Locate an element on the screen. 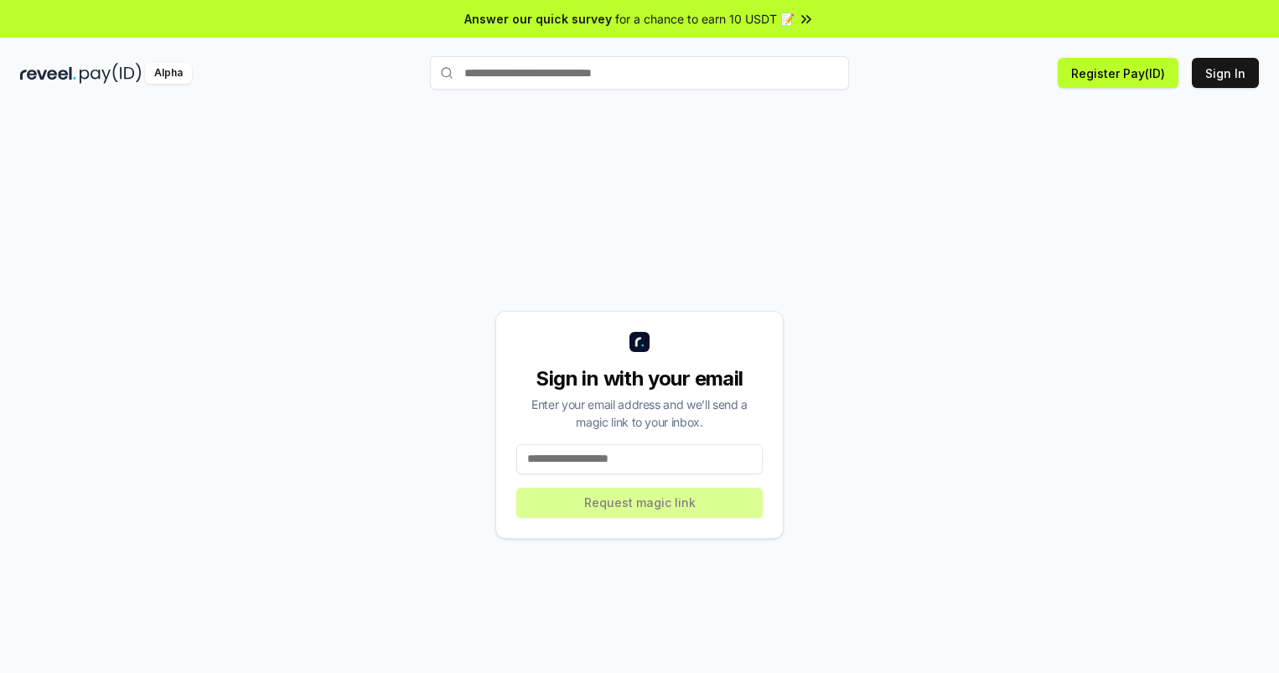  img: reveel_dark is located at coordinates (48, 73).